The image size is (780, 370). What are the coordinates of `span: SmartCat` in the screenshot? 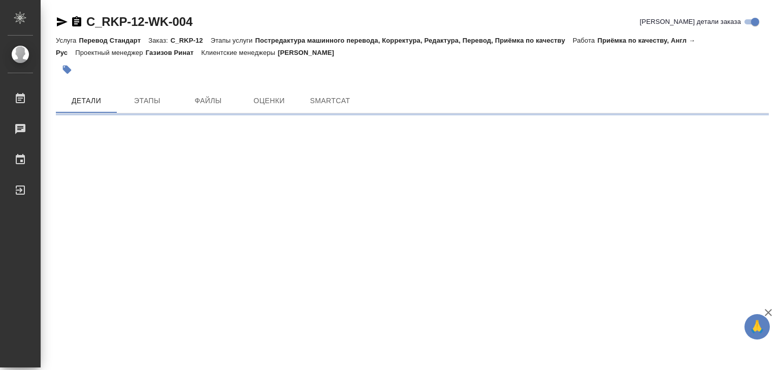 It's located at (330, 101).